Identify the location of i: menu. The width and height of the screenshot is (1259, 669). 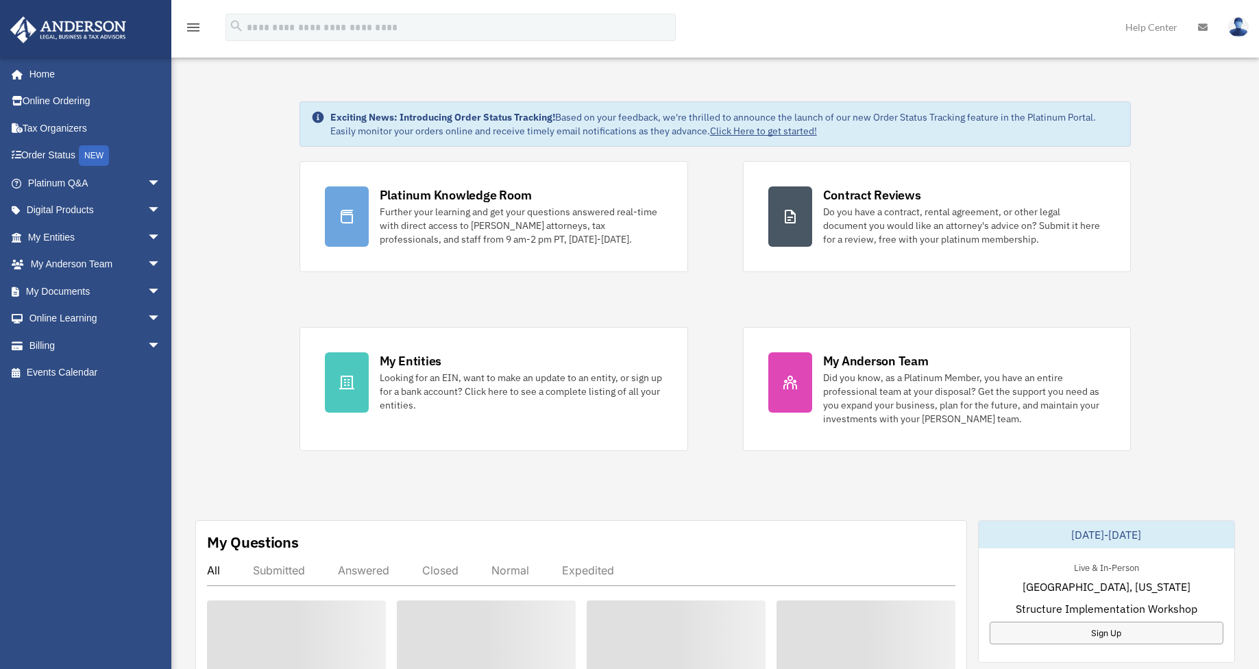
(193, 27).